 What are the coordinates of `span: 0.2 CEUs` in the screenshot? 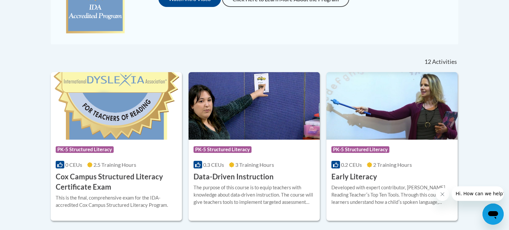 It's located at (351, 165).